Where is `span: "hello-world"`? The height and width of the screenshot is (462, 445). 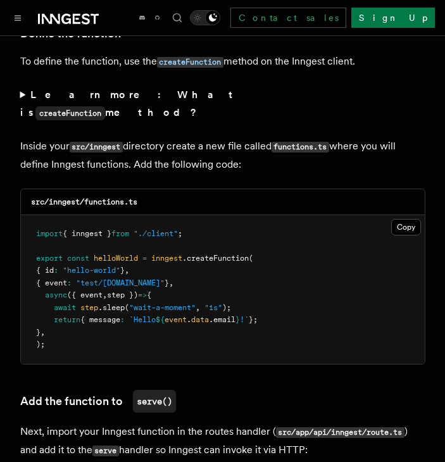
span: "hello-world" is located at coordinates (91, 270).